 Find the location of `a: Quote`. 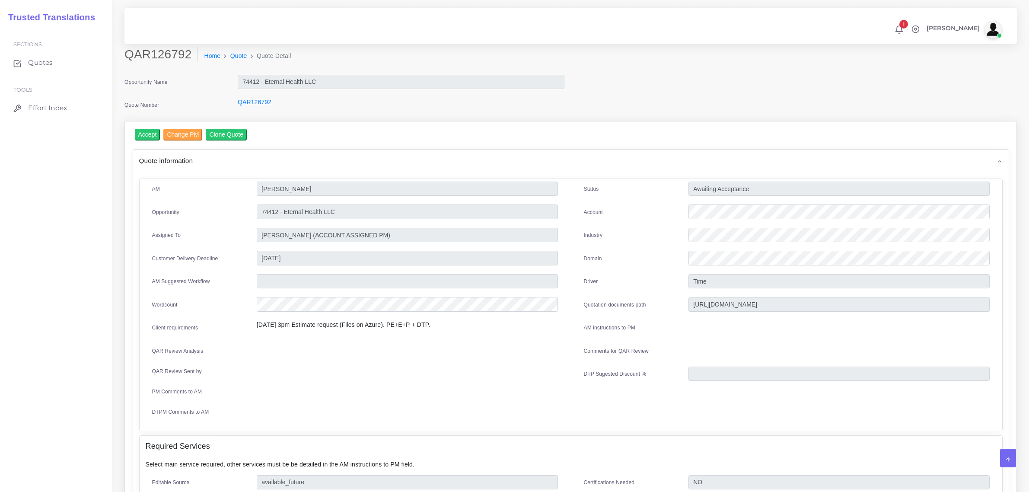

a: Quote is located at coordinates (239, 56).